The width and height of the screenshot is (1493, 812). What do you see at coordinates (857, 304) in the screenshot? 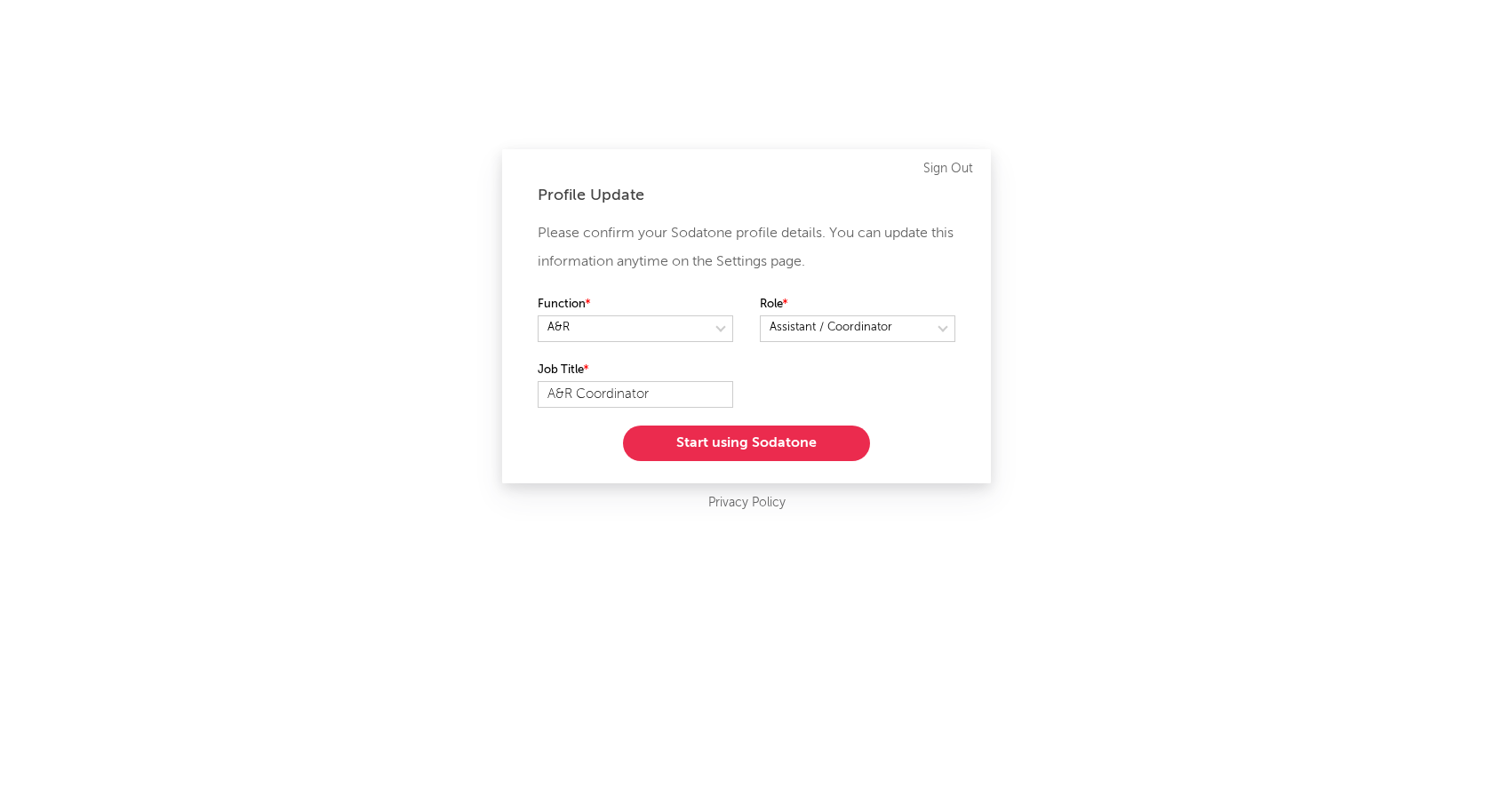
I see `label: Role` at bounding box center [857, 304].